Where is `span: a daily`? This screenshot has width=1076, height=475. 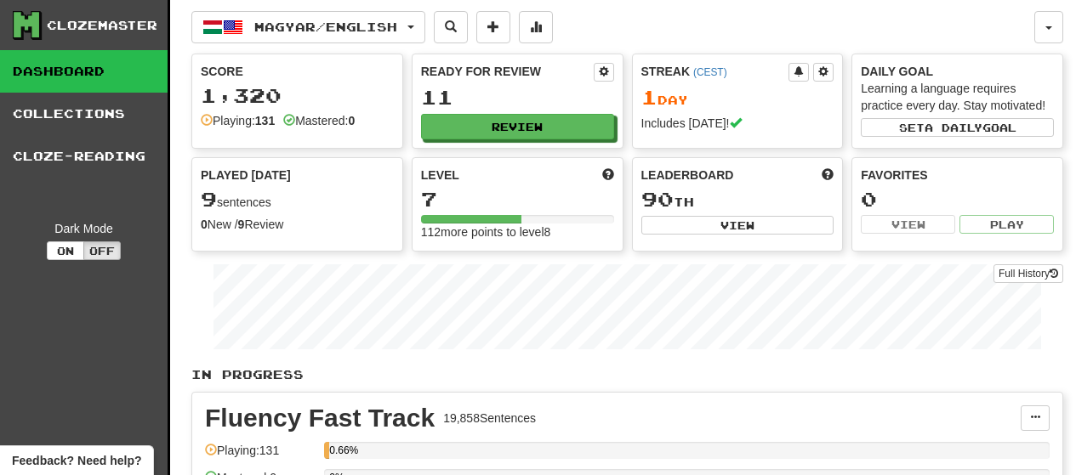 span: a daily is located at coordinates (953, 128).